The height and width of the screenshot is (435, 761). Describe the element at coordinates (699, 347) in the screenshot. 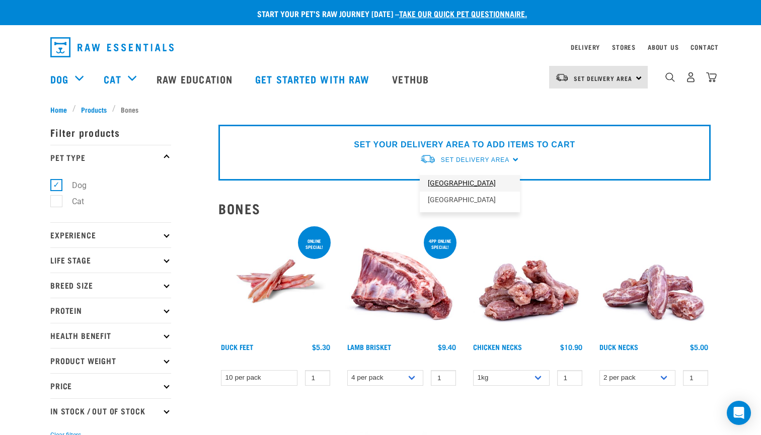

I see `div: $5.00` at that location.